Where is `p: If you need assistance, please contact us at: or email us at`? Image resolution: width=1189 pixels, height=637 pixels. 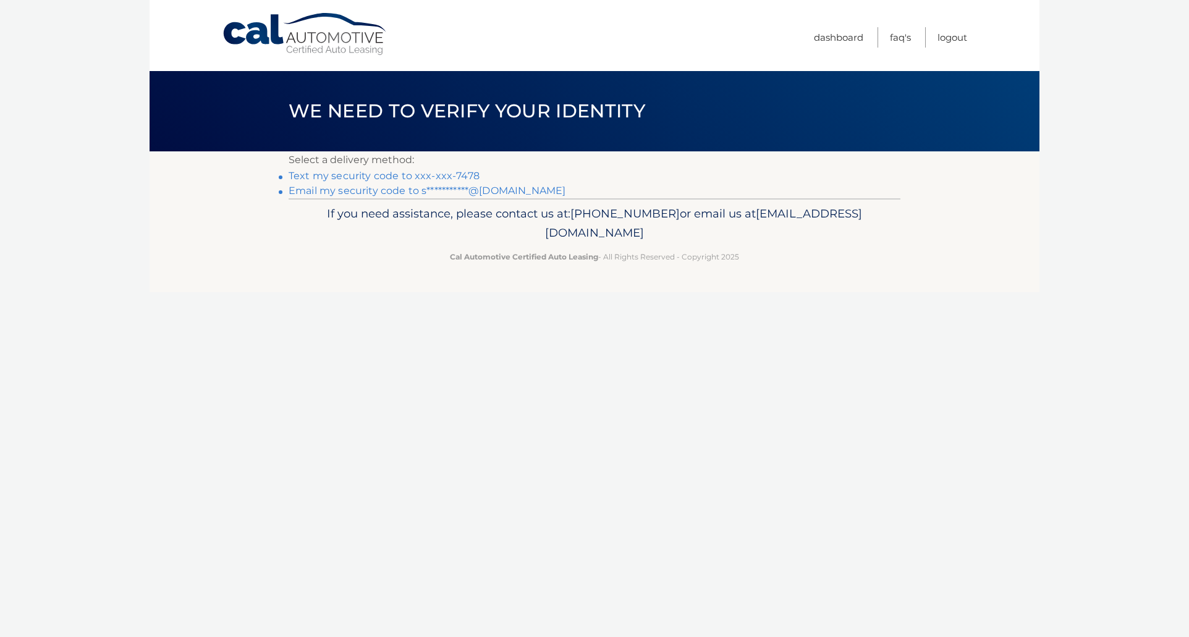
p: If you need assistance, please contact us at: or email us at is located at coordinates (595, 224).